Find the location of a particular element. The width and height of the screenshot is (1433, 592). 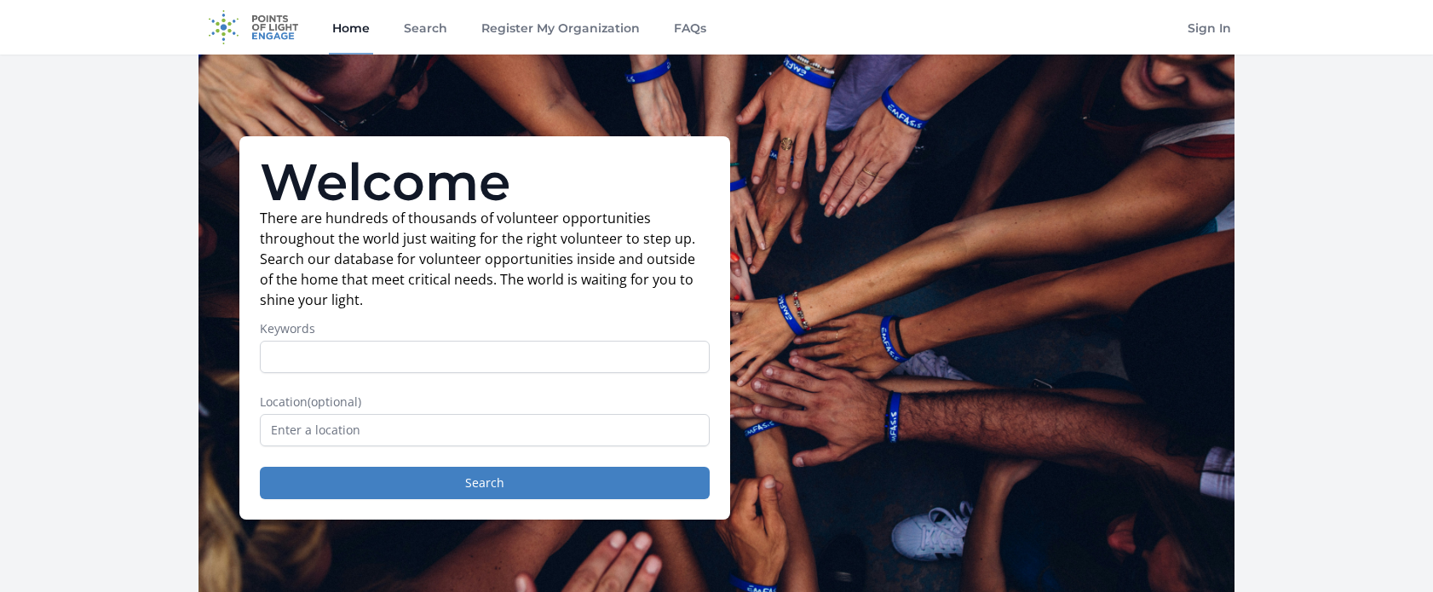

label: Keywords is located at coordinates (485, 329).